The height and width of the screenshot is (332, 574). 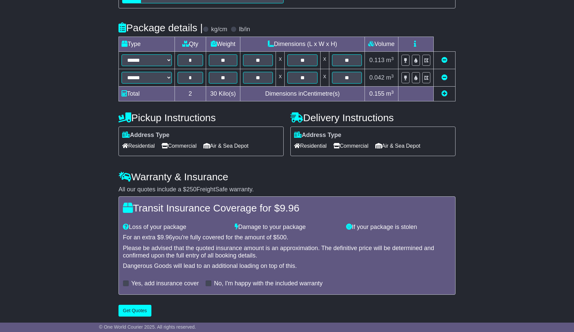 I want to click on h4: Warranty & Insurance, so click(x=287, y=177).